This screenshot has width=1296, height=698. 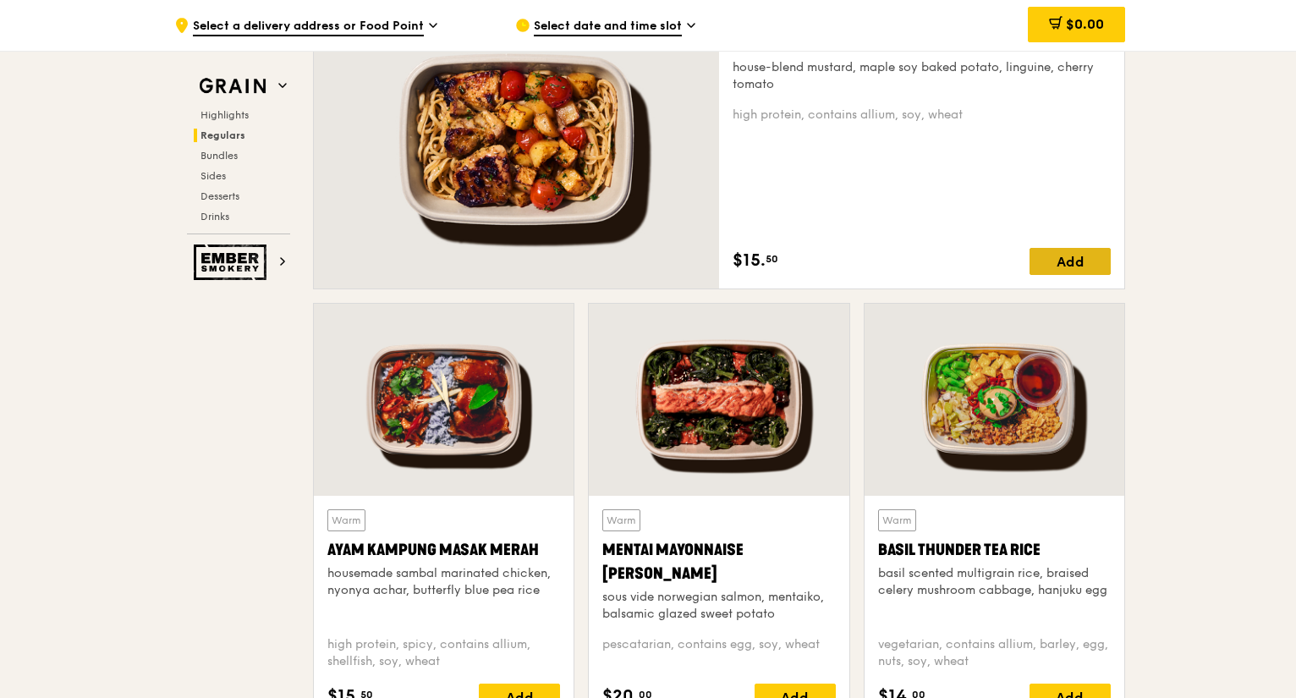 What do you see at coordinates (607, 27) in the screenshot?
I see `span: Select date and time slot` at bounding box center [607, 27].